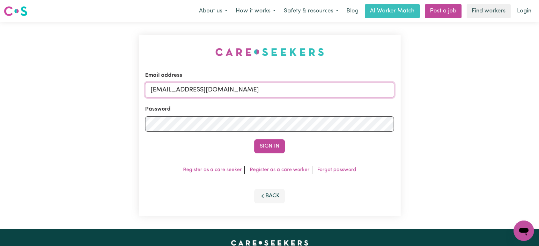  I want to click on button: How it works, so click(256, 11).